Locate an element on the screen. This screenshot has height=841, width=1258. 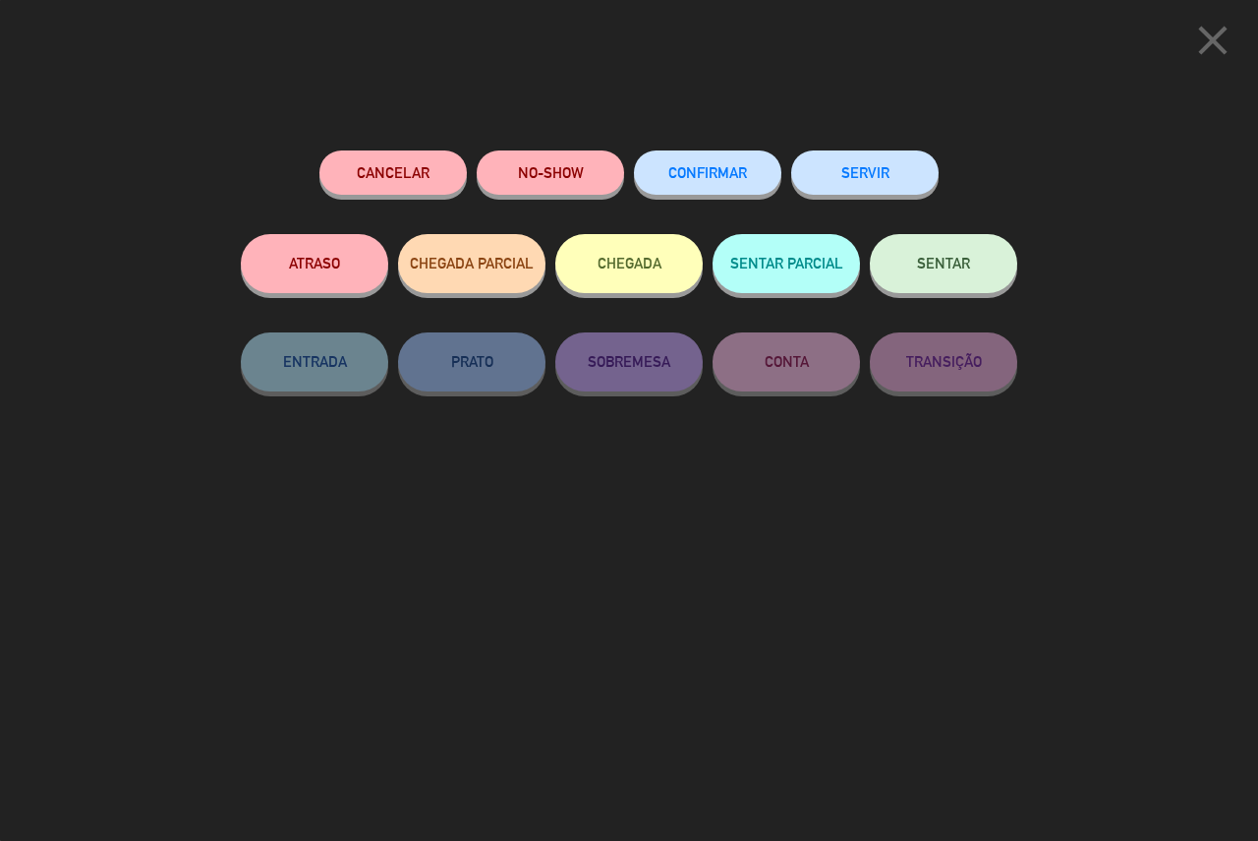
button: ATRASO is located at coordinates (315, 263).